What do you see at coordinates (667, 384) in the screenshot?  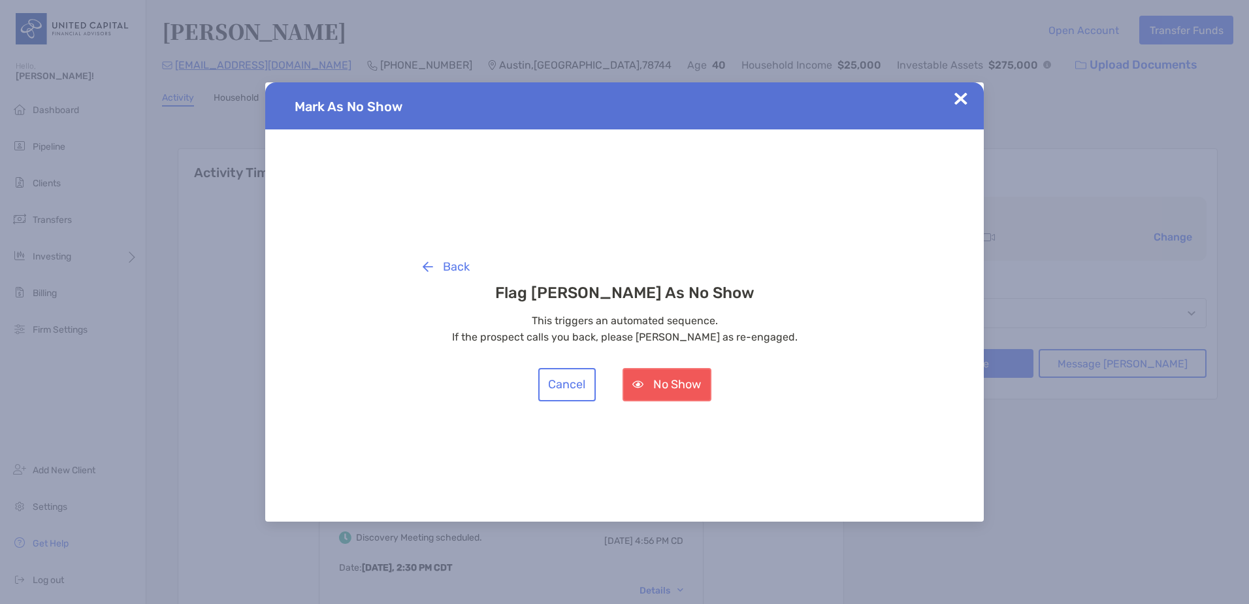 I see `button: No Show` at bounding box center [667, 384].